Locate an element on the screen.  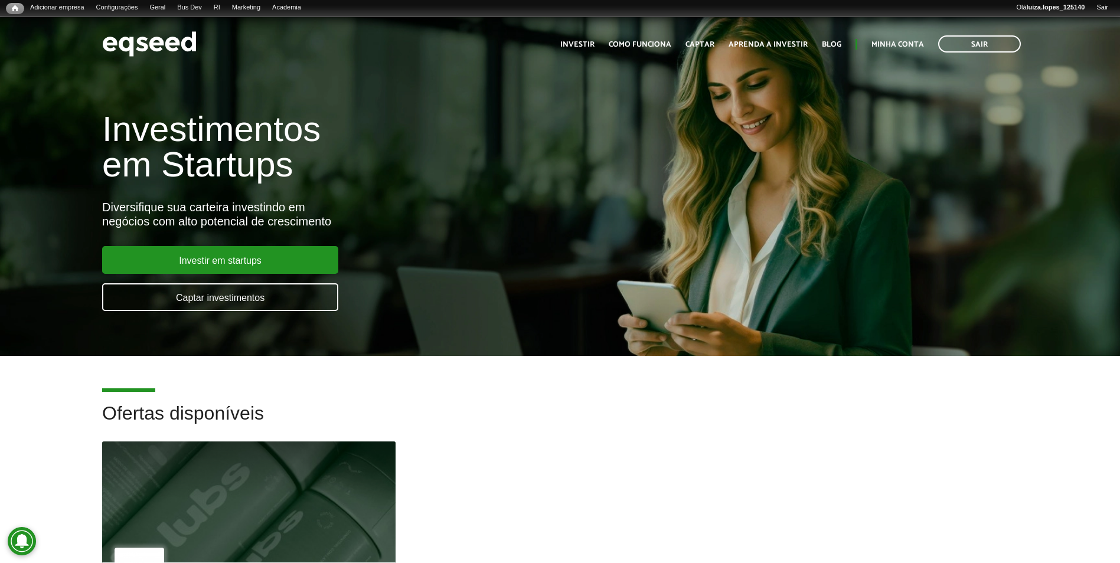
a: Geral is located at coordinates (157, 8).